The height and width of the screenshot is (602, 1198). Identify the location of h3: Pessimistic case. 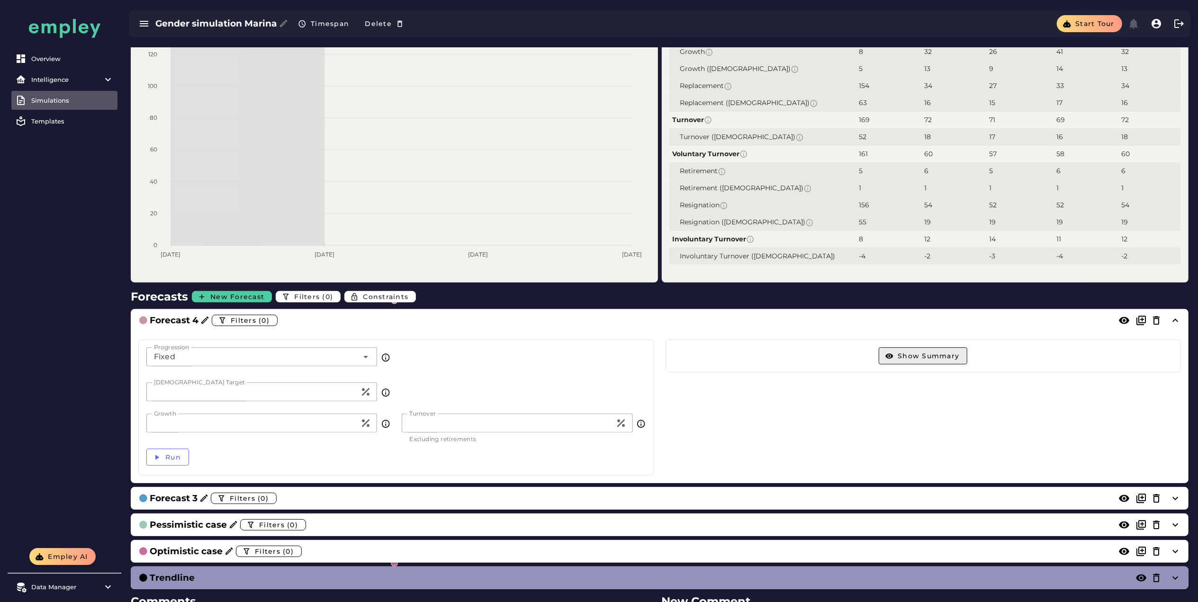
(188, 525).